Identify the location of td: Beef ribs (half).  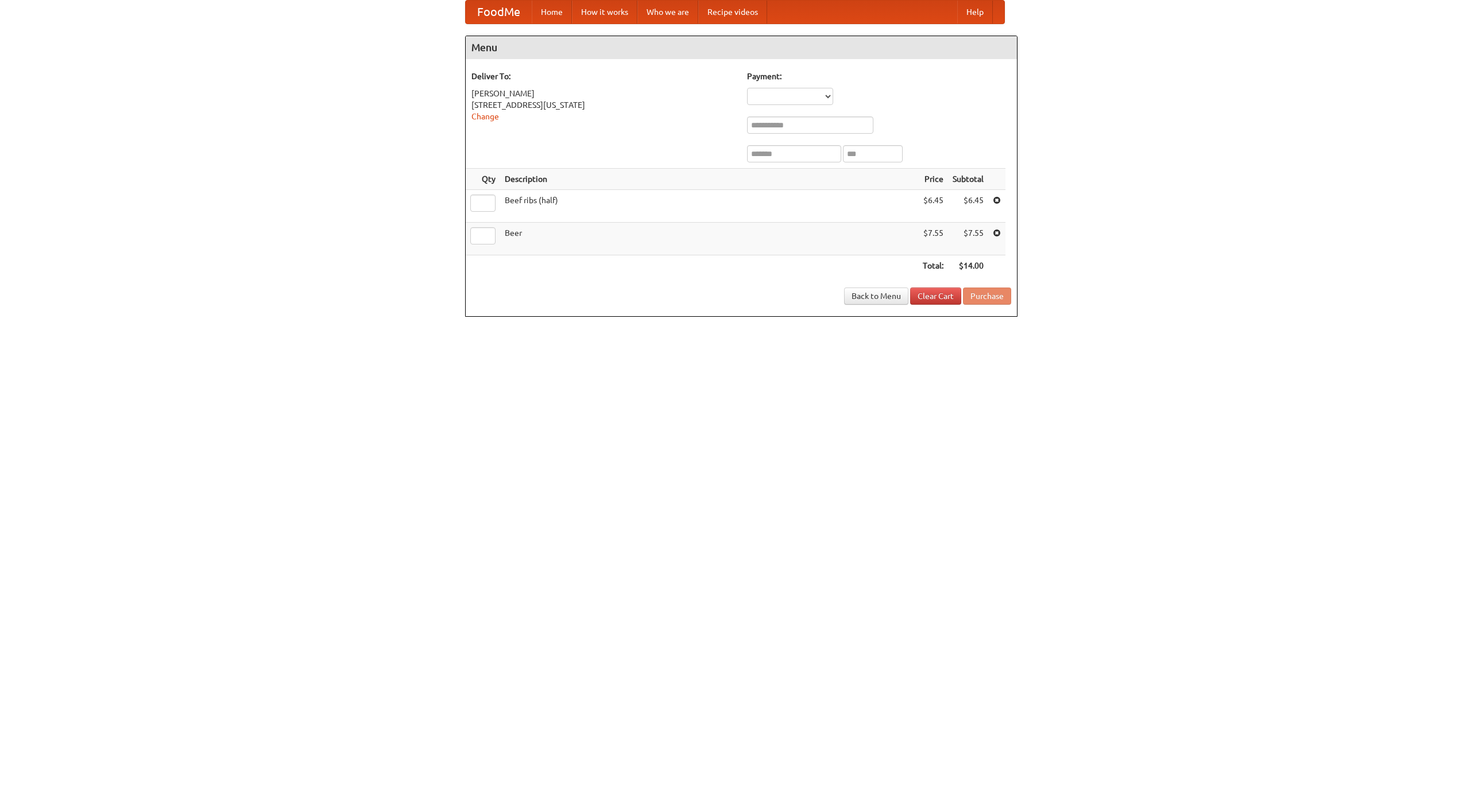
(709, 206).